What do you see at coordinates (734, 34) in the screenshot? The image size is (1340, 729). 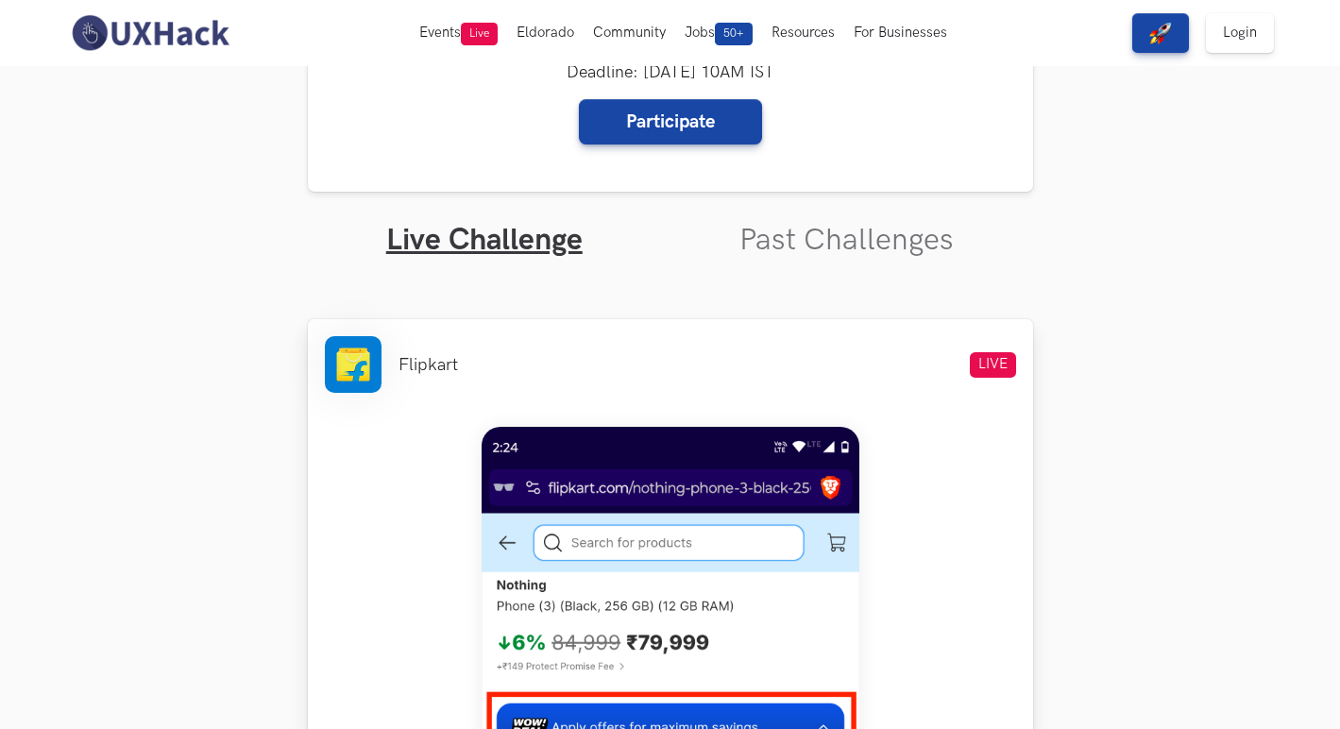 I see `span: 50+` at bounding box center [734, 34].